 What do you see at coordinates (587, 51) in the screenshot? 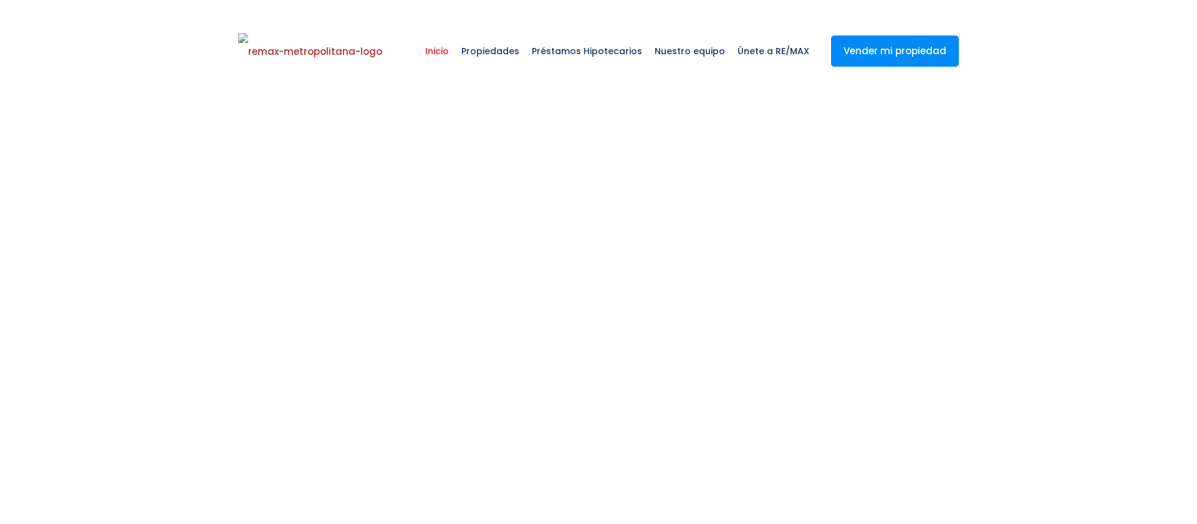
I see `a: Préstamos Hipotecarios` at bounding box center [587, 51].